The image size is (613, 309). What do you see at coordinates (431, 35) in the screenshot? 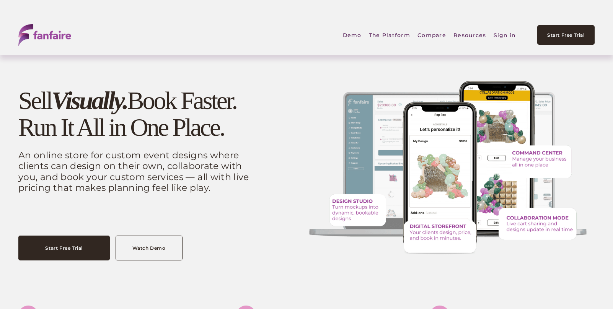
I see `a: Compare` at bounding box center [431, 35].